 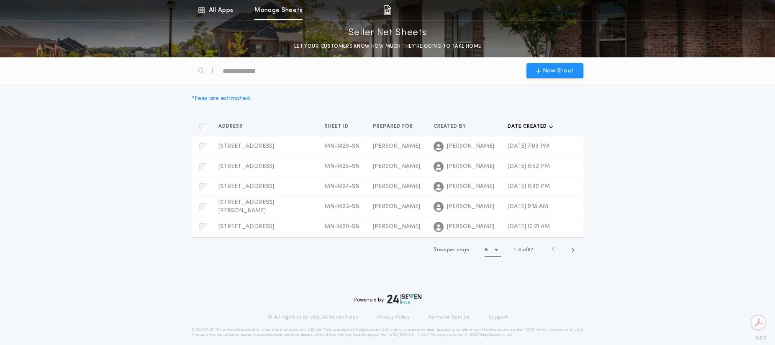 What do you see at coordinates (515, 250) in the screenshot?
I see `span: 1` at bounding box center [515, 250].